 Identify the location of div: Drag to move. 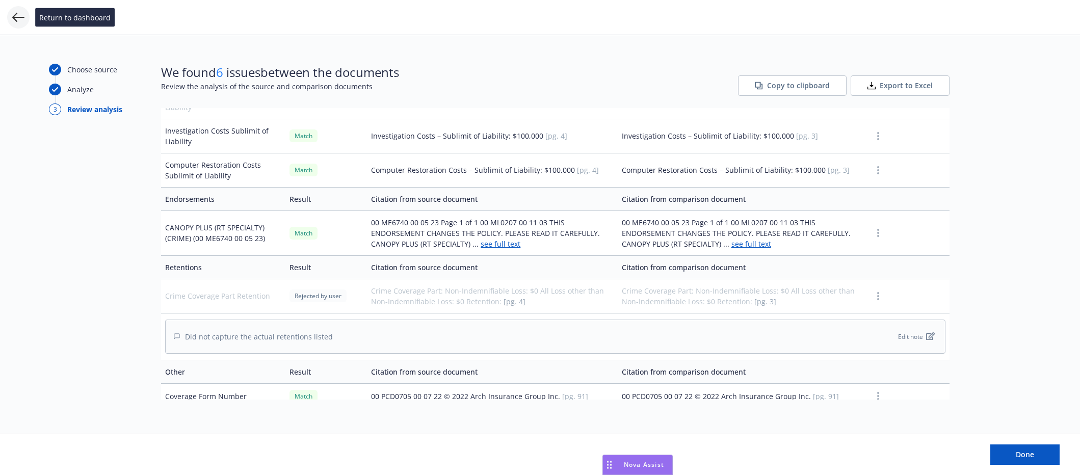
(609, 465).